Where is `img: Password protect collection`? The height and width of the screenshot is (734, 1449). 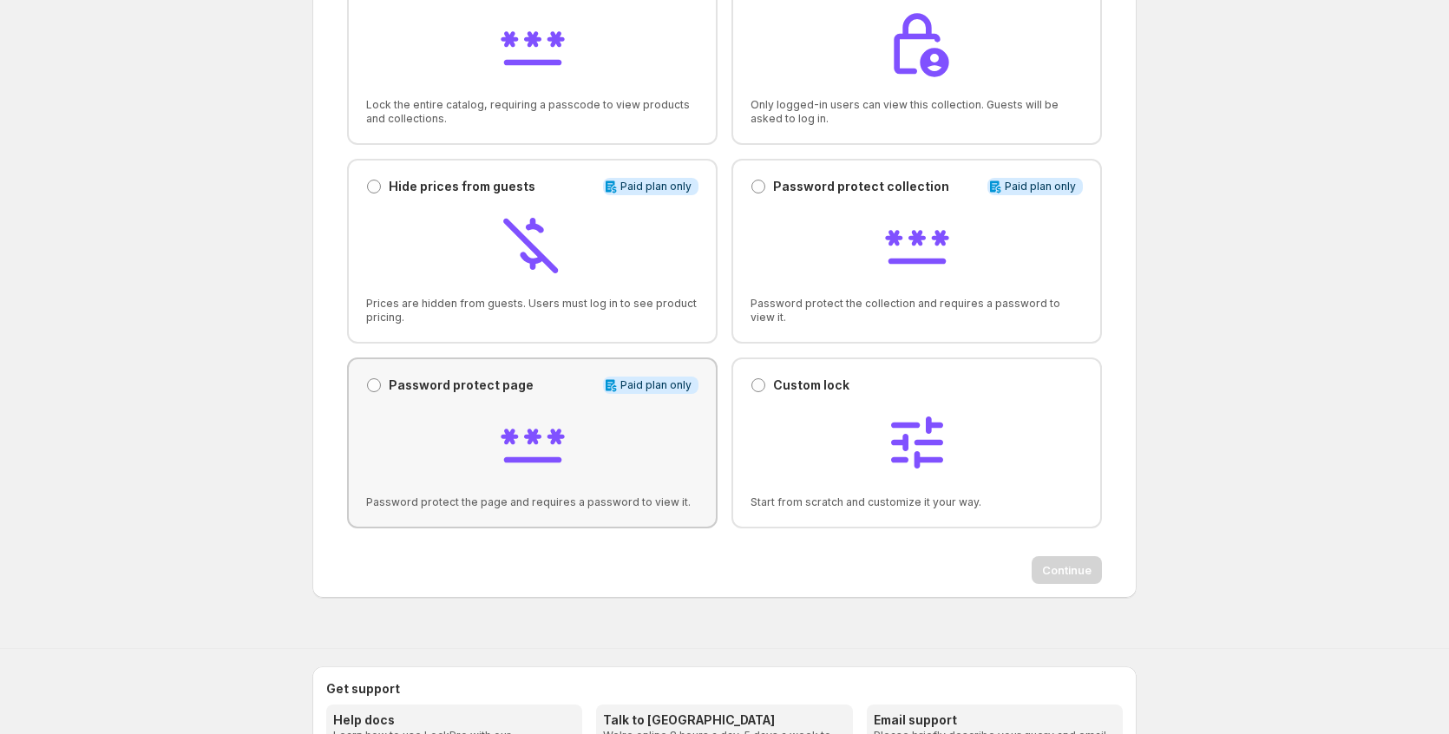 img: Password protect collection is located at coordinates (917, 244).